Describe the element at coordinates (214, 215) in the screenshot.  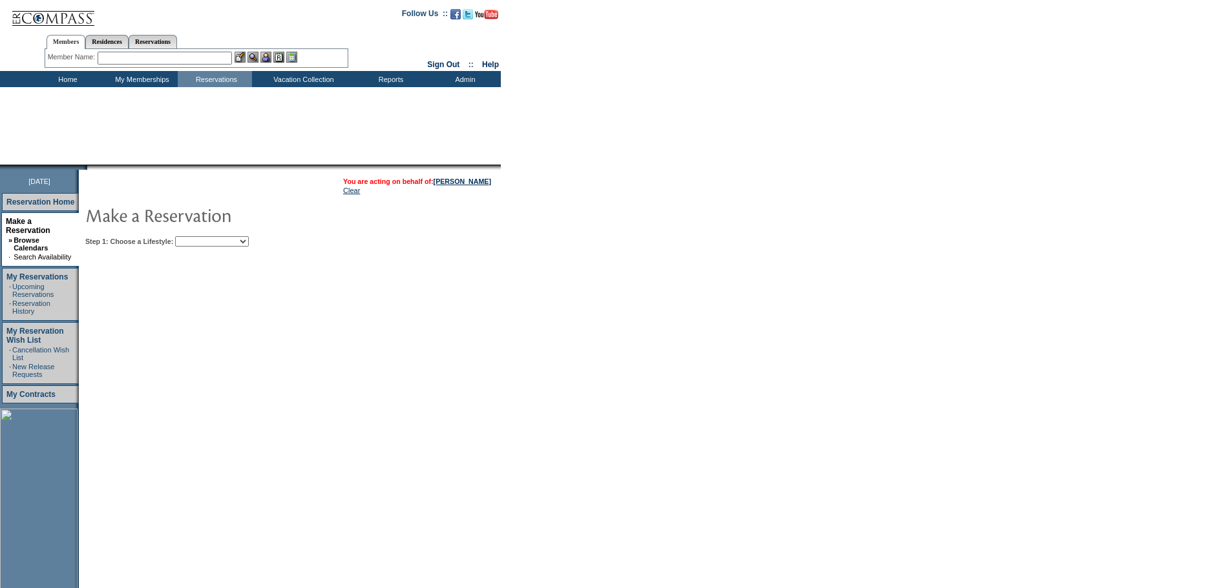
I see `img: pgTtlMakeReservation.gif` at that location.